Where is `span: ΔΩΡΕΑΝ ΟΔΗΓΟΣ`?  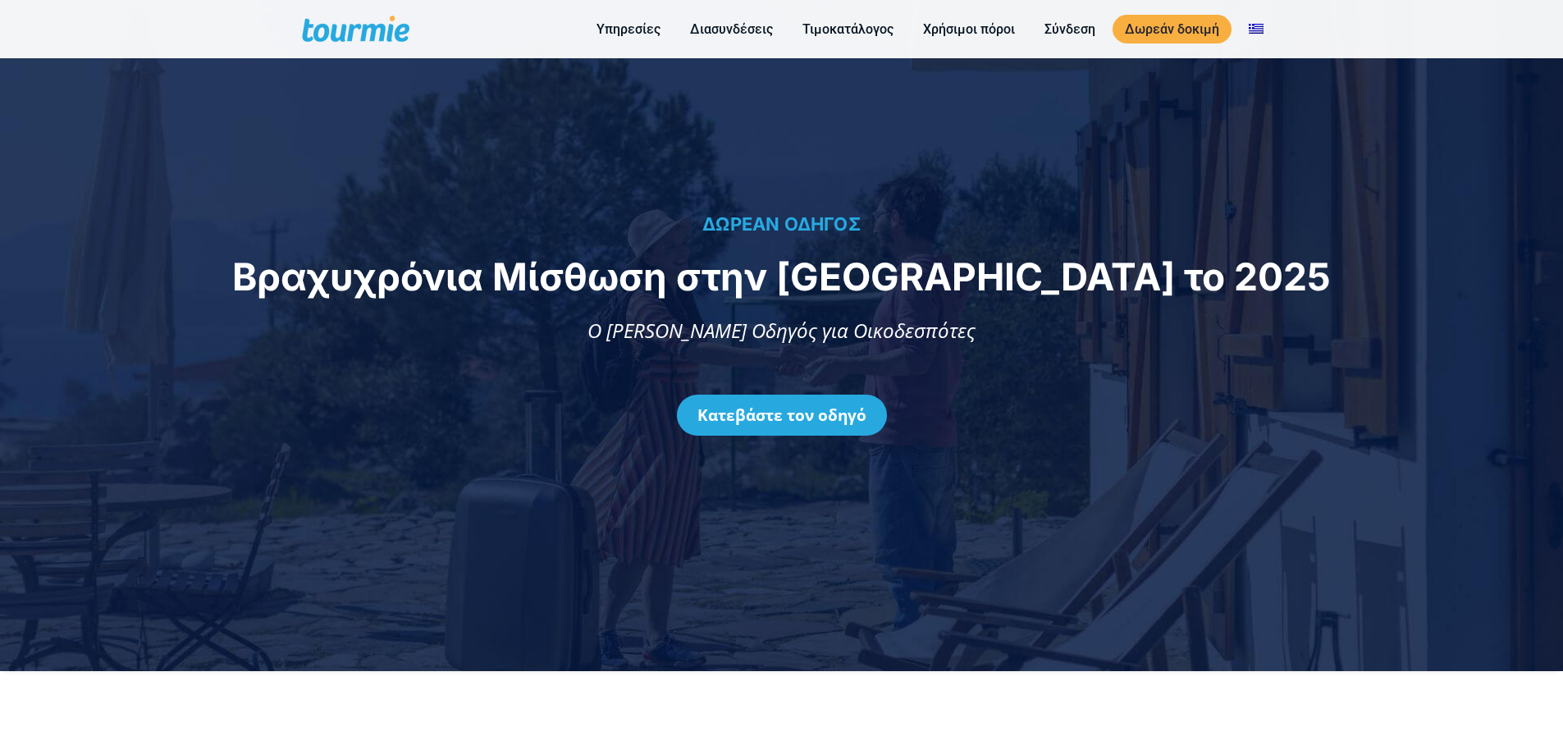 span: ΔΩΡΕΑΝ ΟΔΗΓΟΣ is located at coordinates (781, 224).